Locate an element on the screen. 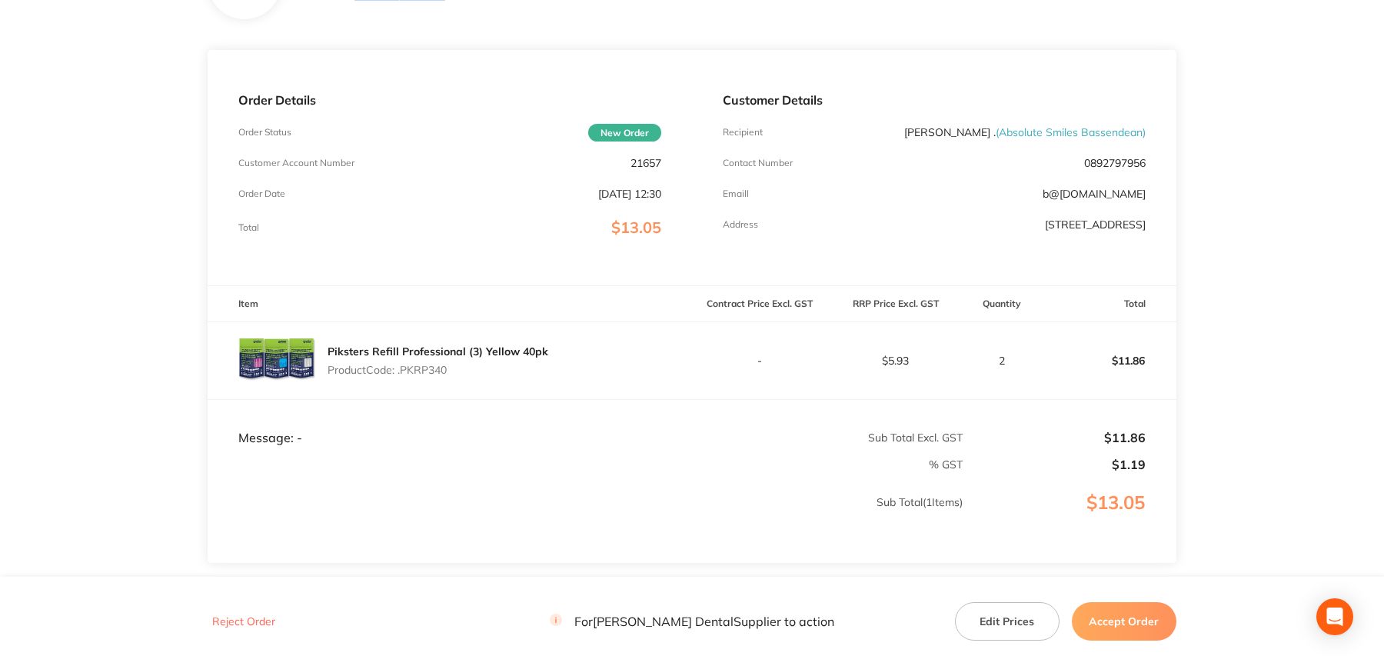 The height and width of the screenshot is (666, 1384). p: % GST is located at coordinates (585, 464).